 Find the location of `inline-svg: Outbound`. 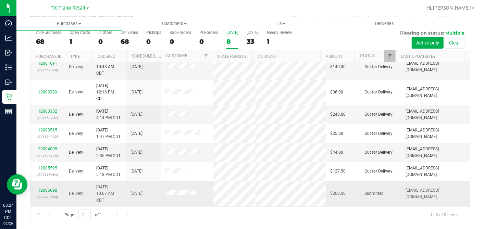

inline-svg: Outbound is located at coordinates (9, 82).